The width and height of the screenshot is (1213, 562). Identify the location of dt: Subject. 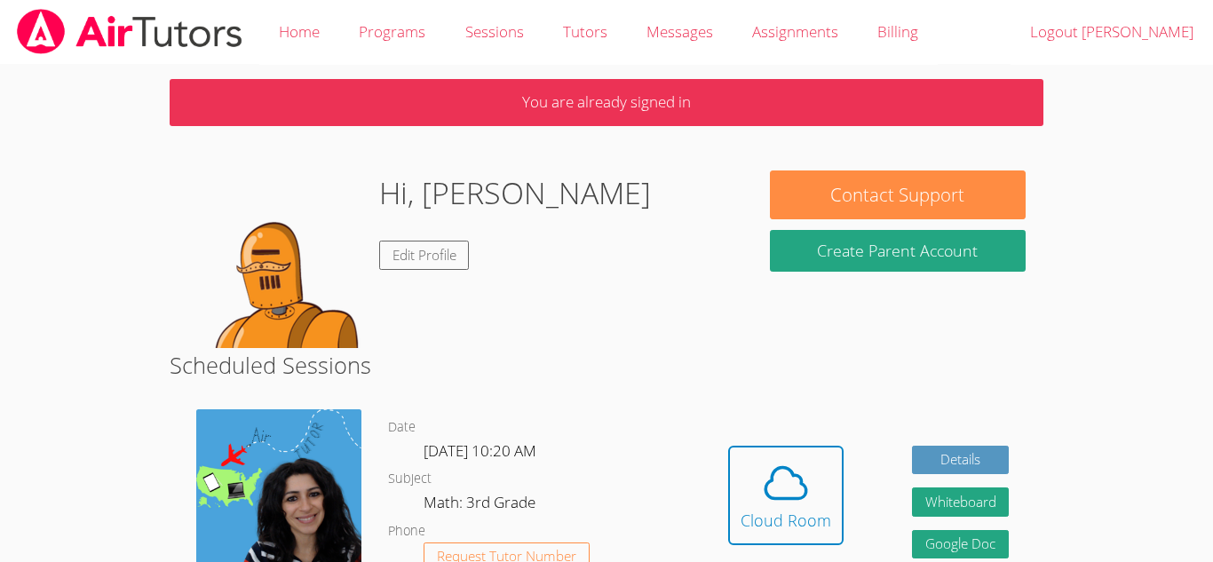
(409, 479).